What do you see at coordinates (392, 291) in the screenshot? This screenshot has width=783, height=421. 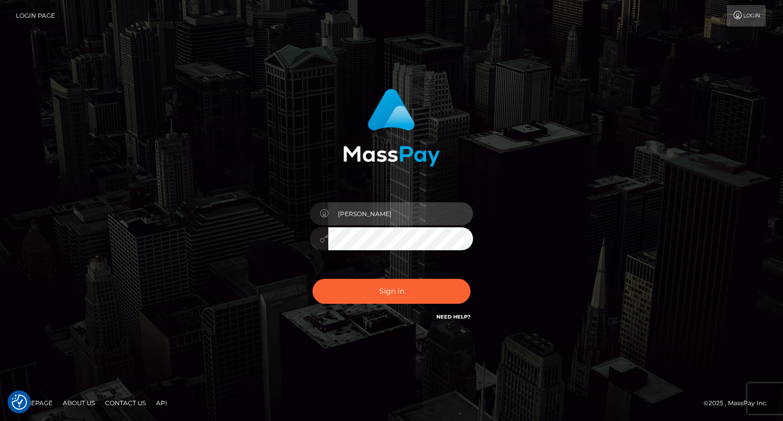 I see `button: Sign in` at bounding box center [392, 291].